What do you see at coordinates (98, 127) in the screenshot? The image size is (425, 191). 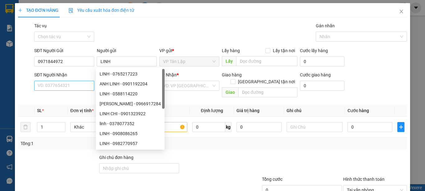 I see `span: Khác` at bounding box center [98, 127].